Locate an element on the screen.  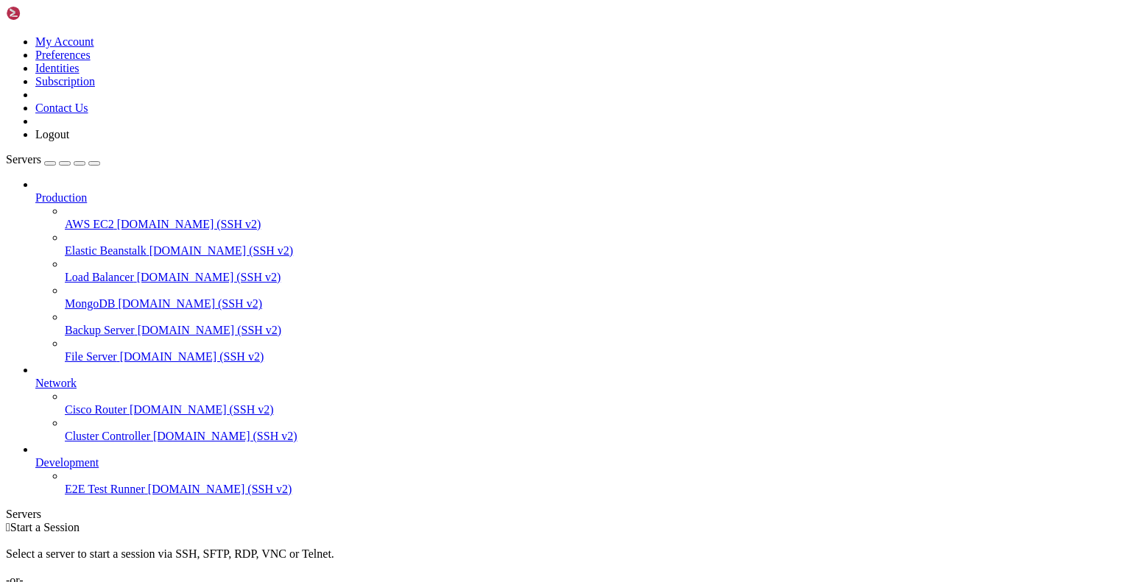
a: Identities is located at coordinates (57, 68).